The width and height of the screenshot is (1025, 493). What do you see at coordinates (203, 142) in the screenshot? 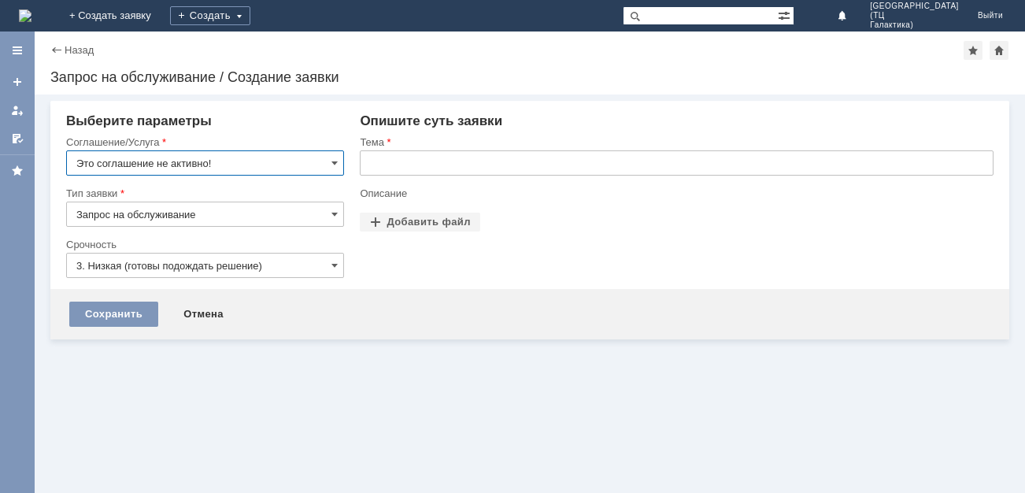
I see `div: Соглашение/Услуга` at bounding box center [203, 142].